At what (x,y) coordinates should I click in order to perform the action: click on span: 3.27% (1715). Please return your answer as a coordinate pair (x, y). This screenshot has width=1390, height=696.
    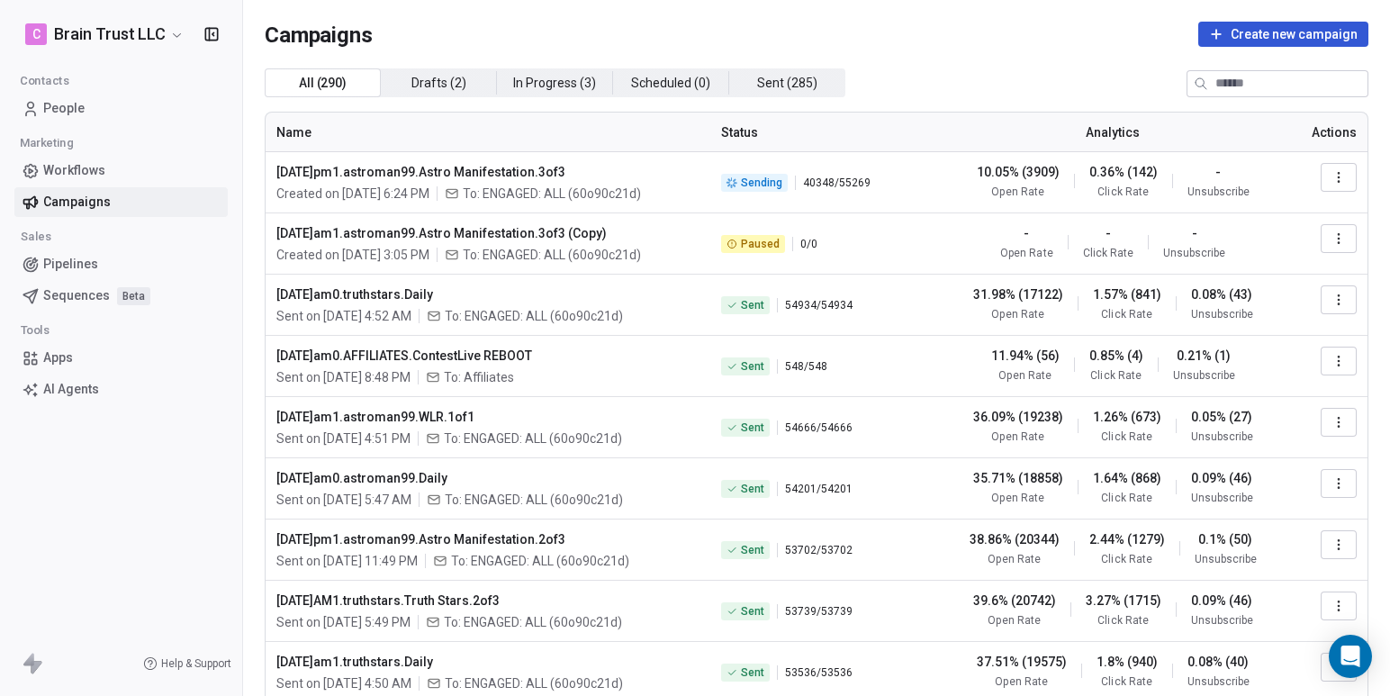
    Looking at the image, I should click on (1124, 601).